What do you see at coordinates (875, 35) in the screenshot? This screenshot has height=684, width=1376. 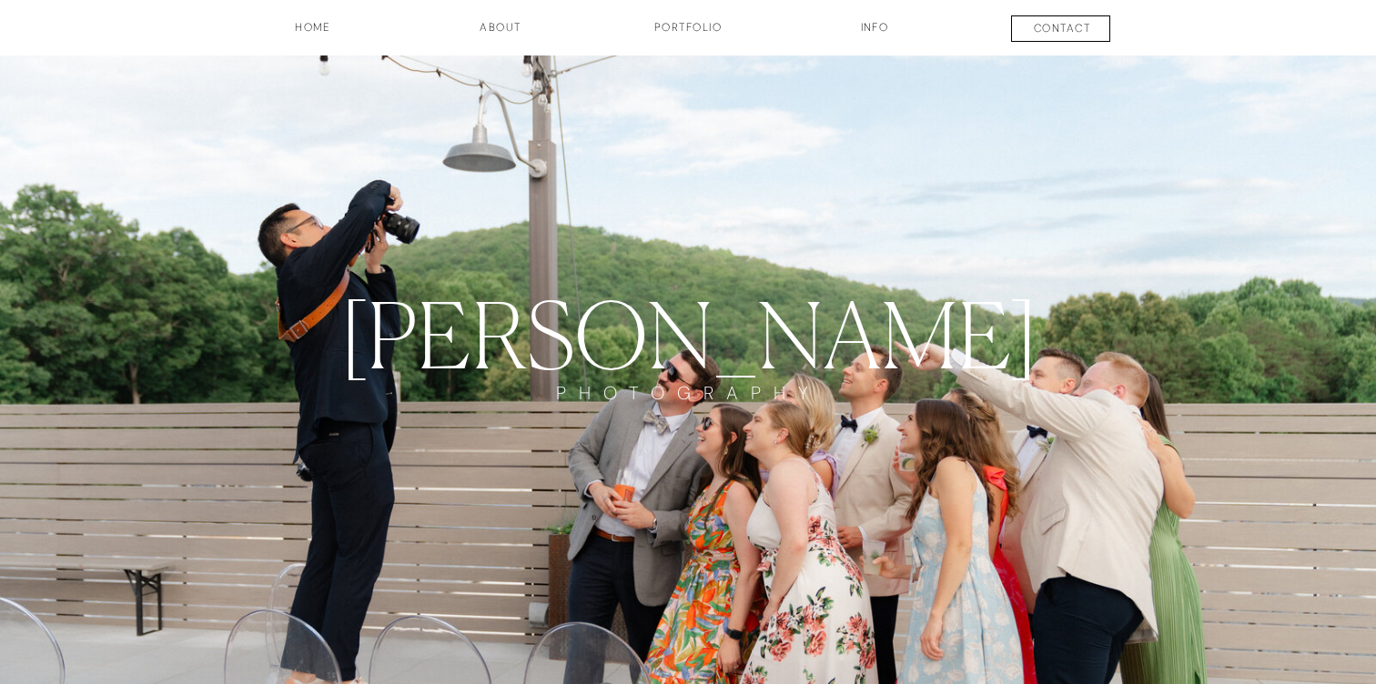 I see `a: INFO` at bounding box center [875, 35].